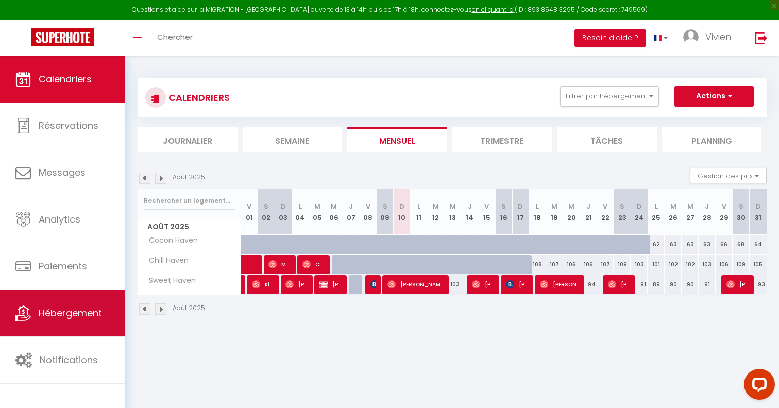 The width and height of the screenshot is (779, 408). I want to click on span: Notifications, so click(69, 360).